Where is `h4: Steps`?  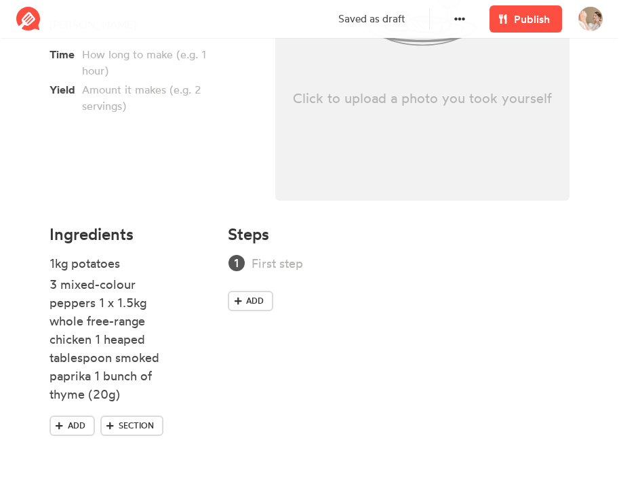 h4: Steps is located at coordinates (248, 234).